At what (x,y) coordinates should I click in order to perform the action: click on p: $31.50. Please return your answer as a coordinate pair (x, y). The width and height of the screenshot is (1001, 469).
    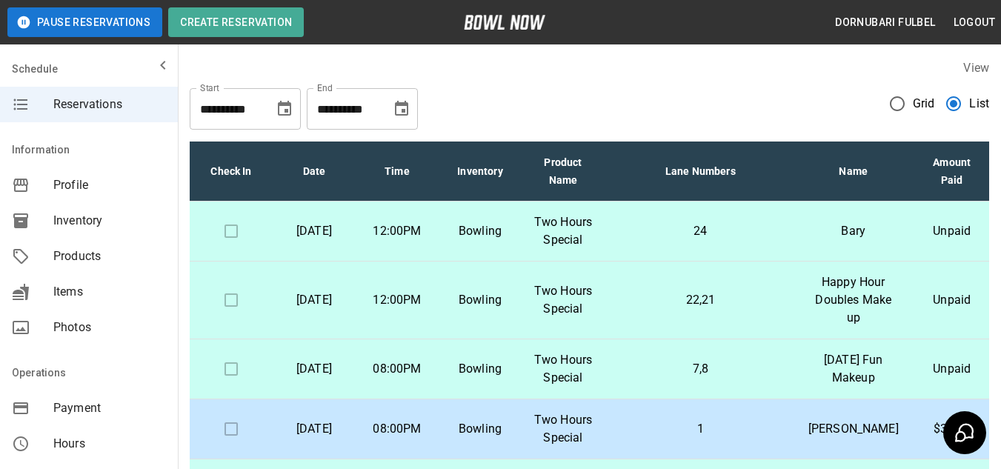
    Looking at the image, I should click on (952, 429).